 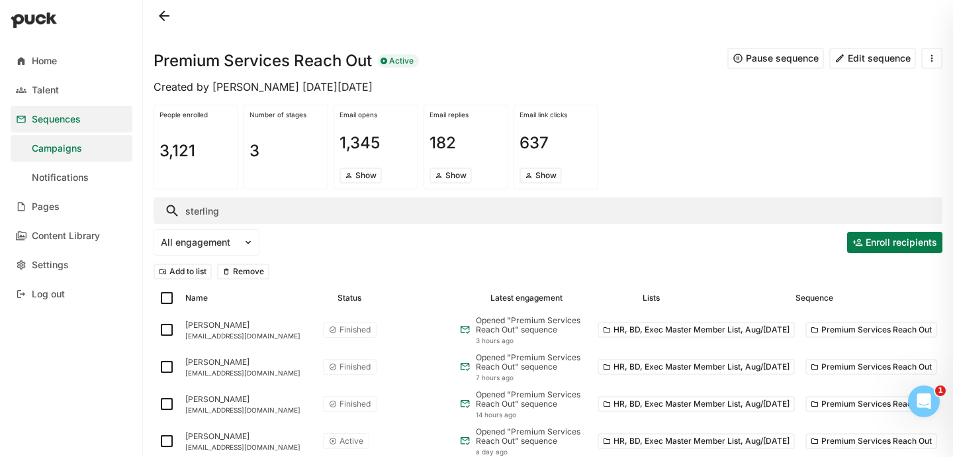 I want to click on a: Content Library, so click(x=72, y=236).